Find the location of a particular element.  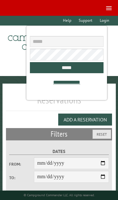

h2: Filters is located at coordinates (59, 134).